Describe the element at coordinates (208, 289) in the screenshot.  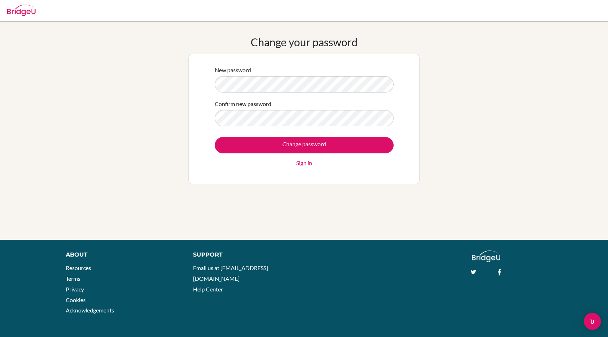
I see `a: Help Center` at that location.